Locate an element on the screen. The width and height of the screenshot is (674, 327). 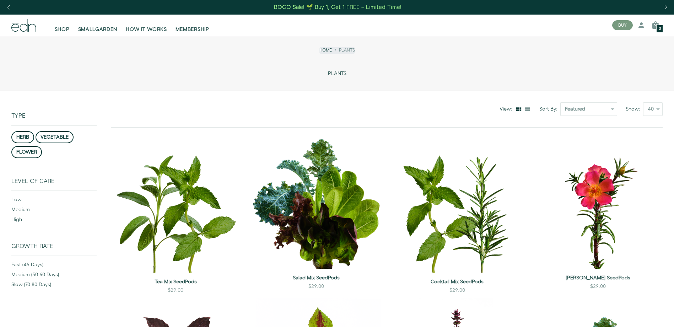
li: Plants is located at coordinates (343, 50).